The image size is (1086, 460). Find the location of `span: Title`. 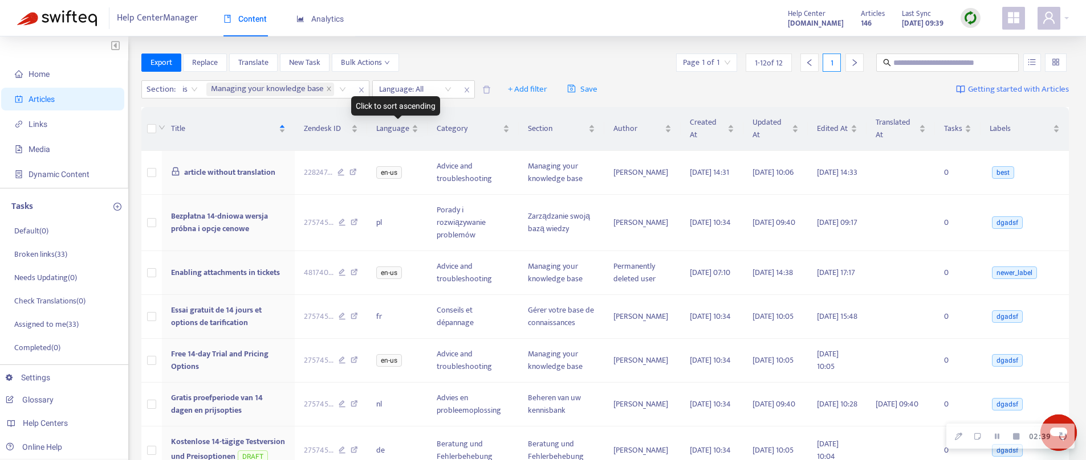

span: Title is located at coordinates (223, 129).